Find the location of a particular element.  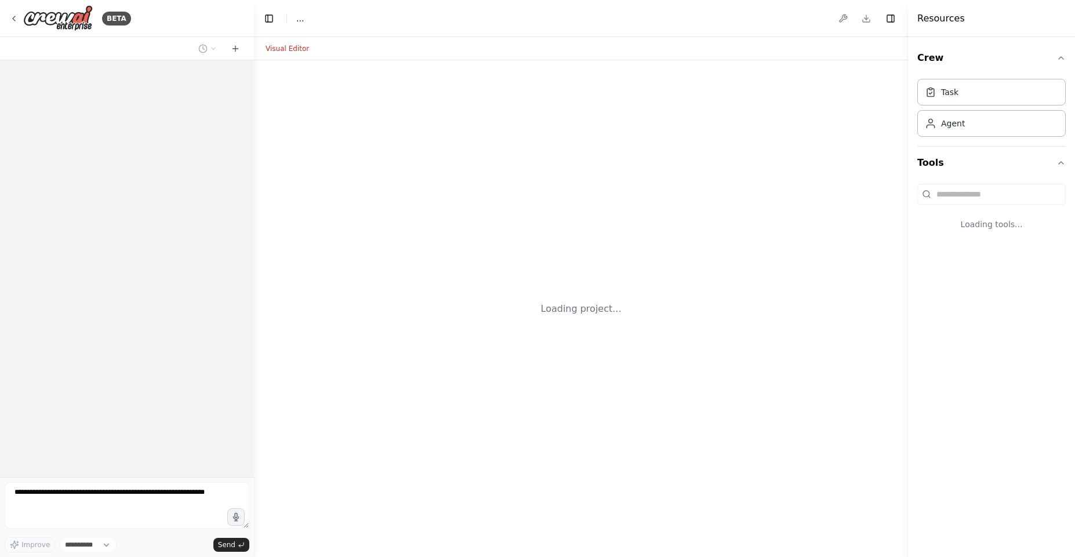

button: Crew is located at coordinates (992, 58).